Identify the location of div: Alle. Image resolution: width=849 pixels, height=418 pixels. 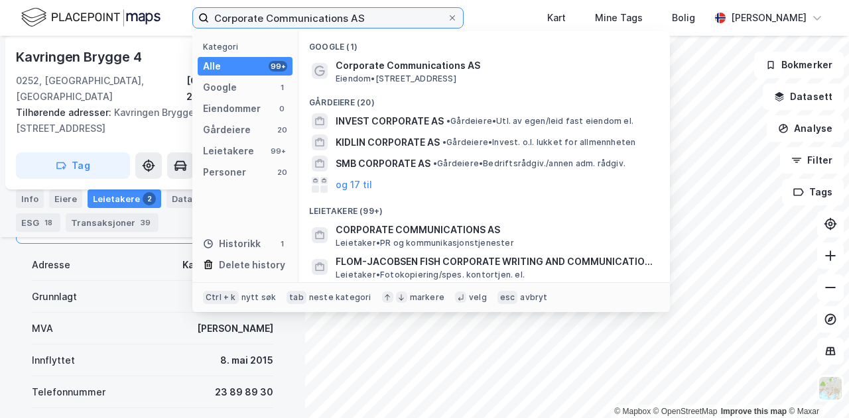
(211, 66).